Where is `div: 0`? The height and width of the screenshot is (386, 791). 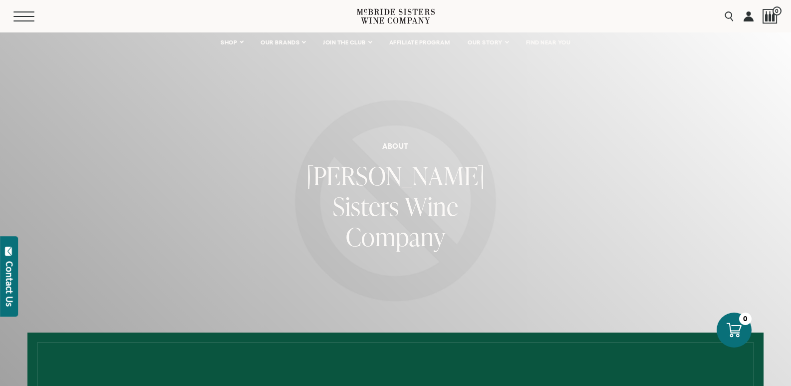 div: 0 is located at coordinates (745, 318).